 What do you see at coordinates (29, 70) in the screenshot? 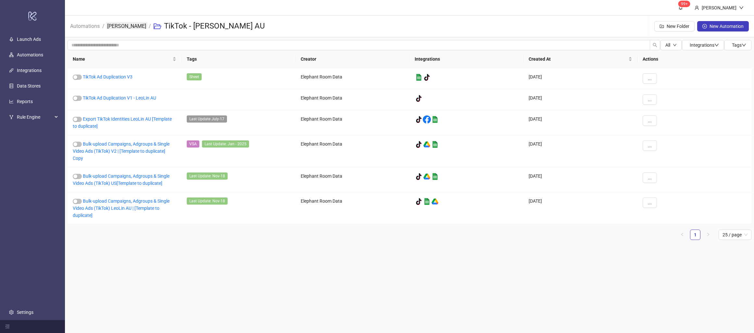
I see `a: Integrations` at bounding box center [29, 70].